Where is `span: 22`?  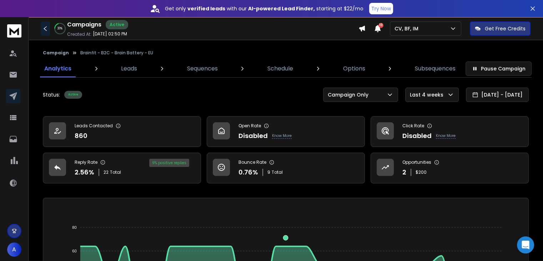
span: 22 is located at coordinates (106, 172).